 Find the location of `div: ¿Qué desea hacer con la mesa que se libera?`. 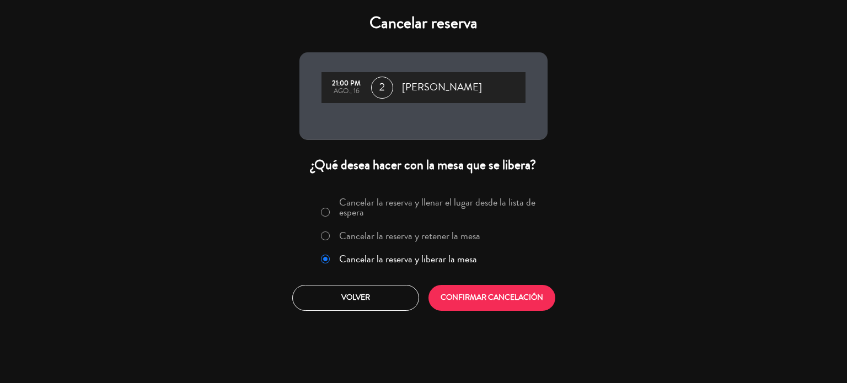

div: ¿Qué desea hacer con la mesa que se libera? is located at coordinates (423, 165).